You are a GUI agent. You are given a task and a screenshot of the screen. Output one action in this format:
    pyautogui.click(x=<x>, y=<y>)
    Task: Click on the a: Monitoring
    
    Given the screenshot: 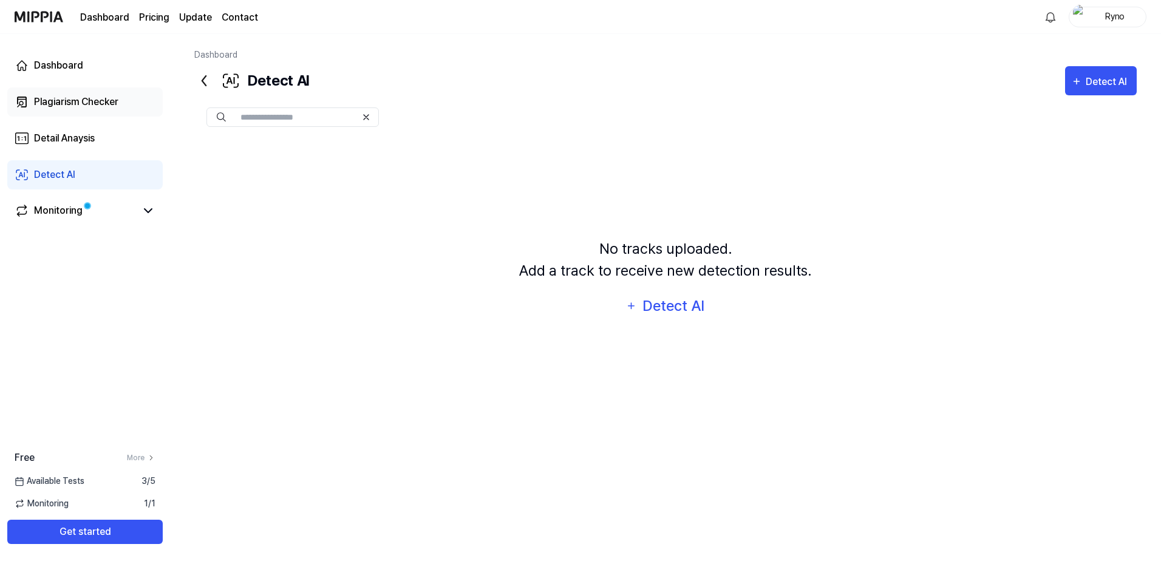 What is the action you would take?
    pyautogui.click(x=75, y=211)
    